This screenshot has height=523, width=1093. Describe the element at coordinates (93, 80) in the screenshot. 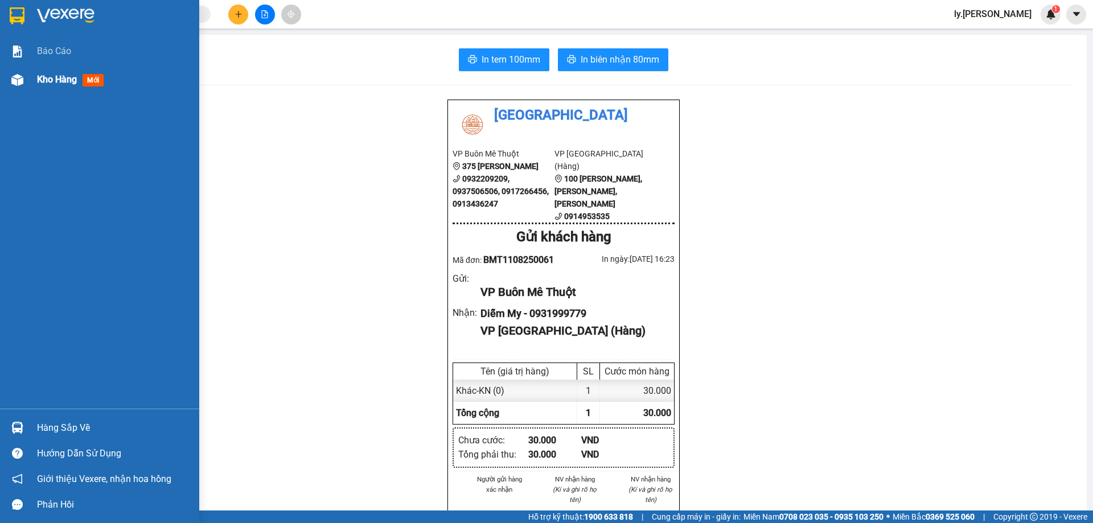

I see `span: mới` at that location.